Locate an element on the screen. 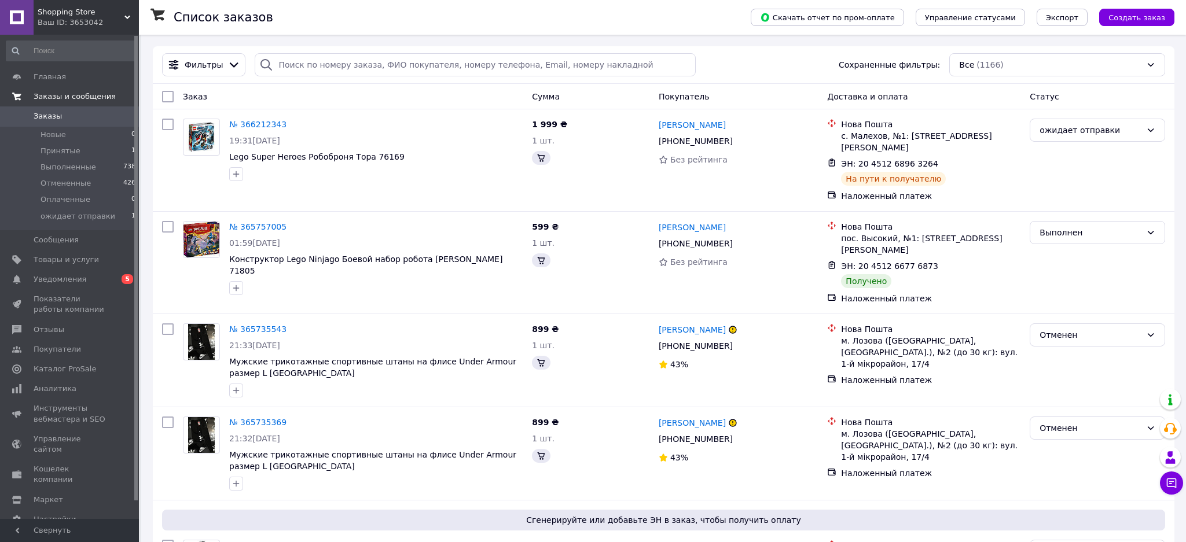 Image resolution: width=1186 pixels, height=542 pixels. button: Чат с покупателем is located at coordinates (1171, 483).